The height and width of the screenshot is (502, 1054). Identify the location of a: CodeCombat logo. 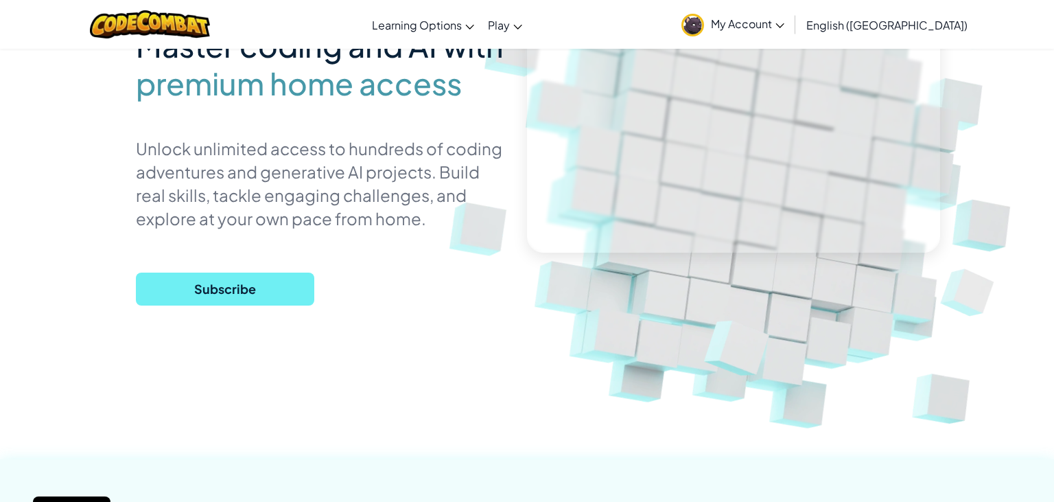
(150, 24).